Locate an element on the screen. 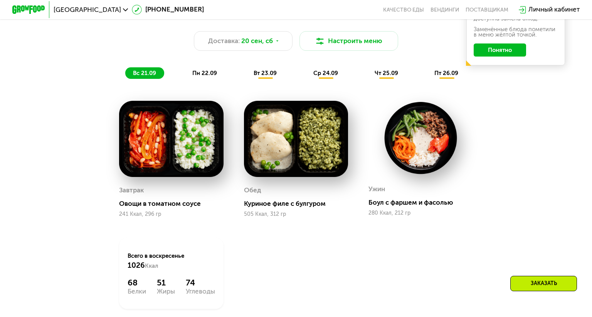 This screenshot has width=592, height=317. button: Настроить меню is located at coordinates (349, 41).